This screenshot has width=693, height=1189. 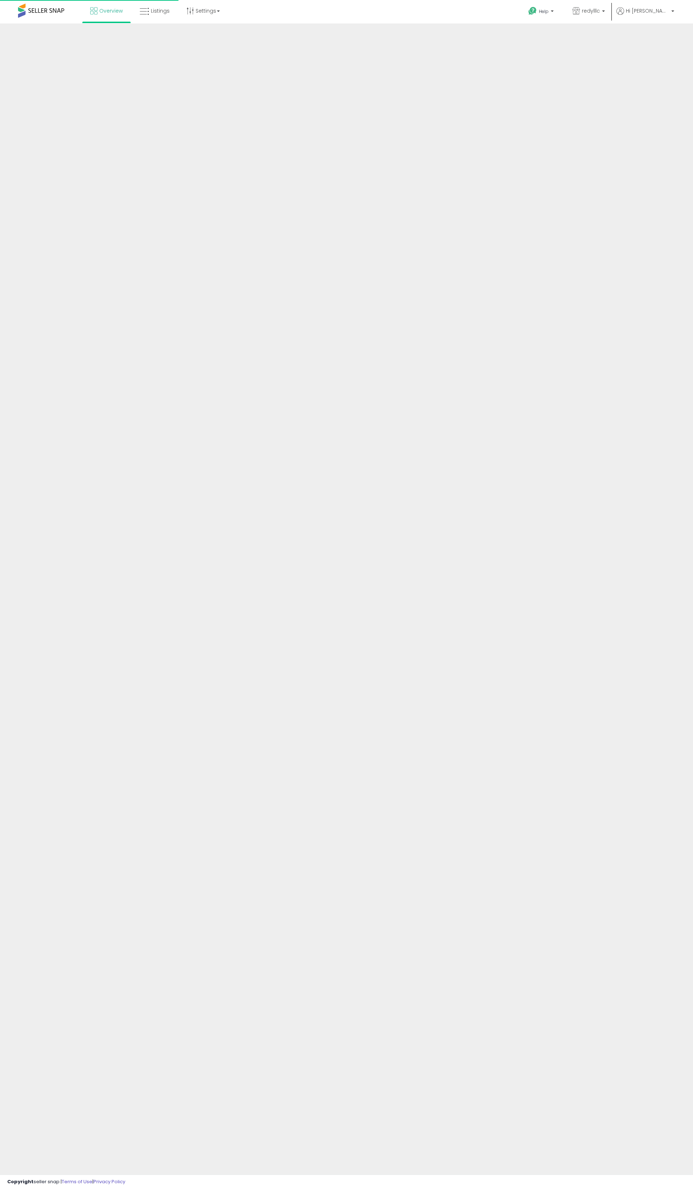 I want to click on span: Help, so click(x=543, y=11).